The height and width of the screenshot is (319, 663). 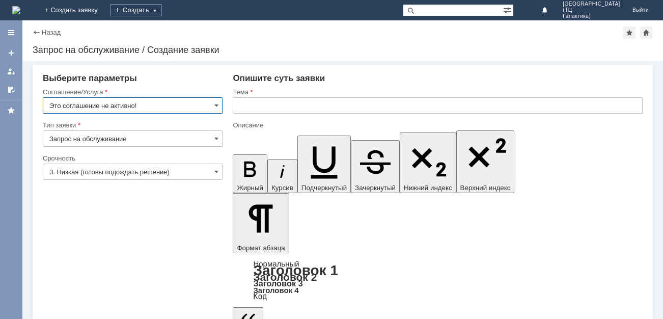 What do you see at coordinates (250, 187) in the screenshot?
I see `span: Жирный` at bounding box center [250, 187].